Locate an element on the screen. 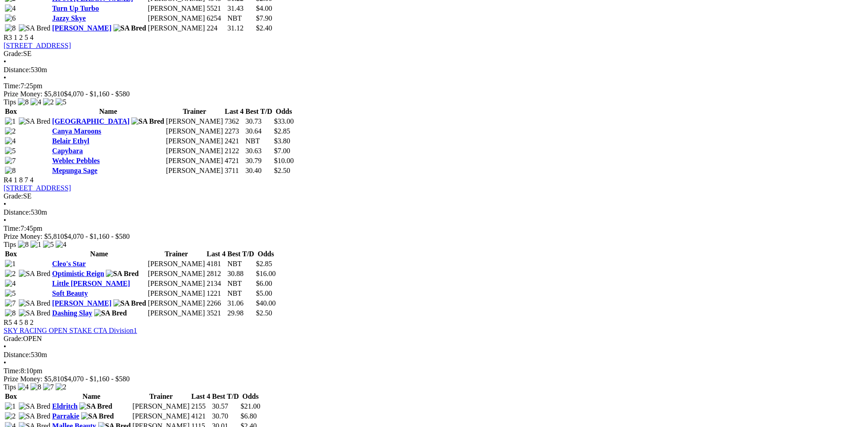 This screenshot has height=427, width=854. div: OPEN is located at coordinates (427, 339).